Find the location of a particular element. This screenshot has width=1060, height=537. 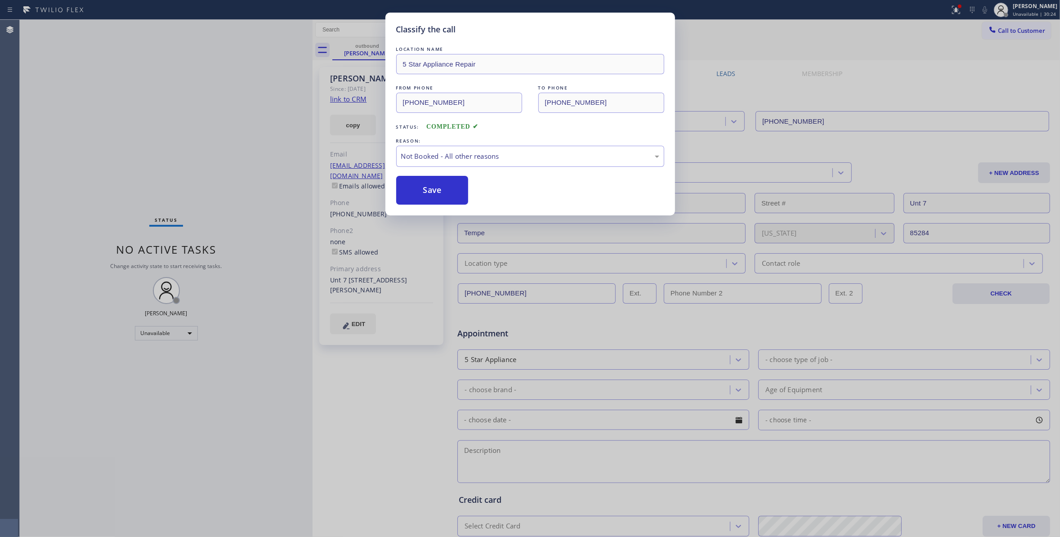

h5: Classify the call is located at coordinates (426, 29).